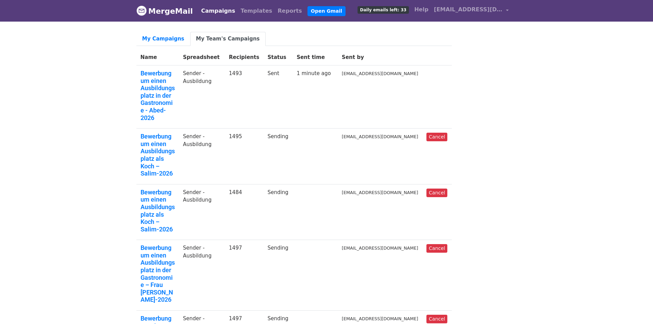  What do you see at coordinates (163, 39) in the screenshot?
I see `a: My Campaigns` at bounding box center [163, 39].